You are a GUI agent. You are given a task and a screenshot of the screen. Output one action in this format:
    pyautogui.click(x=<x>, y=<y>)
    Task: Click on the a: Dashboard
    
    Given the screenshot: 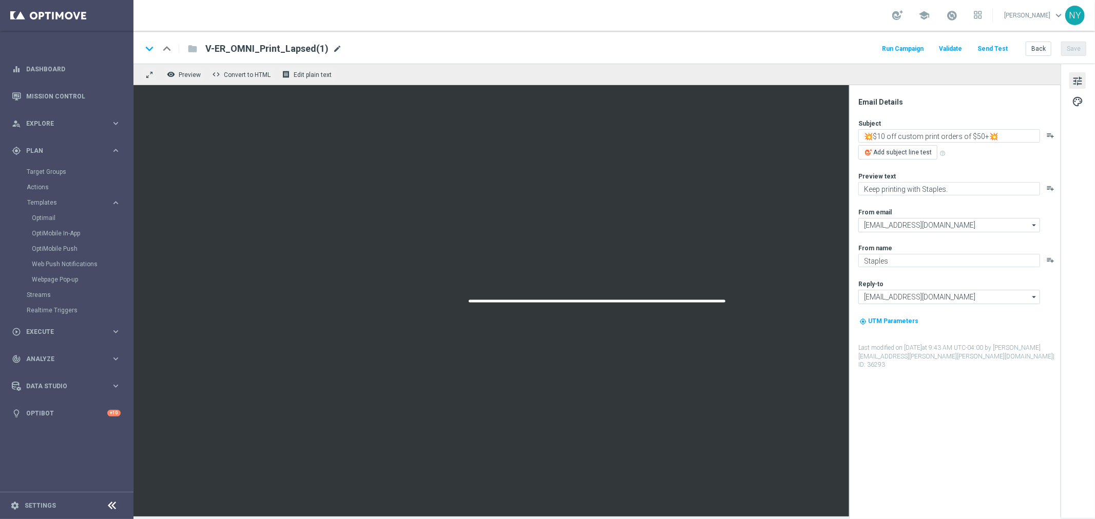 What is the action you would take?
    pyautogui.click(x=73, y=69)
    